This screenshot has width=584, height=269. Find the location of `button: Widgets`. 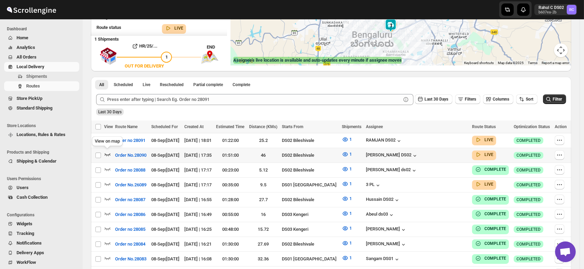

button: Widgets is located at coordinates (42, 224).